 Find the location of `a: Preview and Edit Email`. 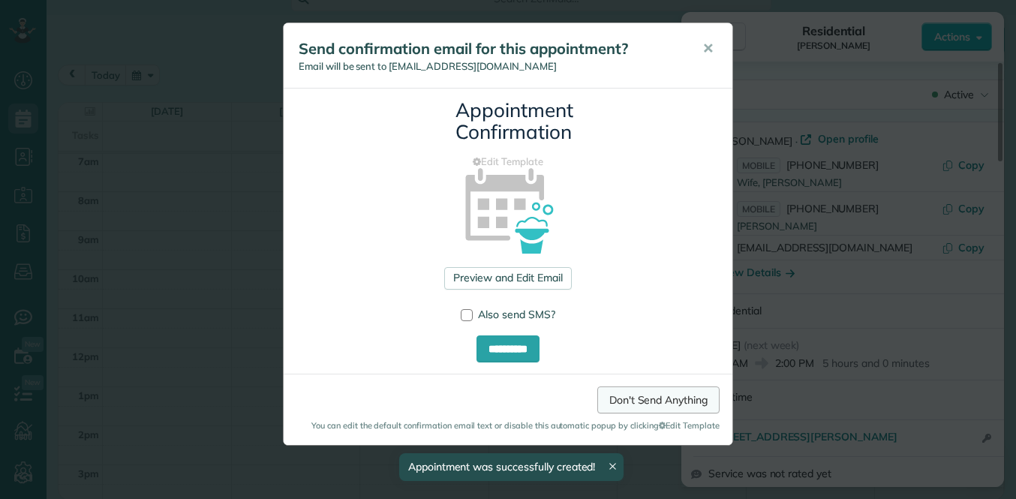

a: Preview and Edit Email is located at coordinates (507, 279).